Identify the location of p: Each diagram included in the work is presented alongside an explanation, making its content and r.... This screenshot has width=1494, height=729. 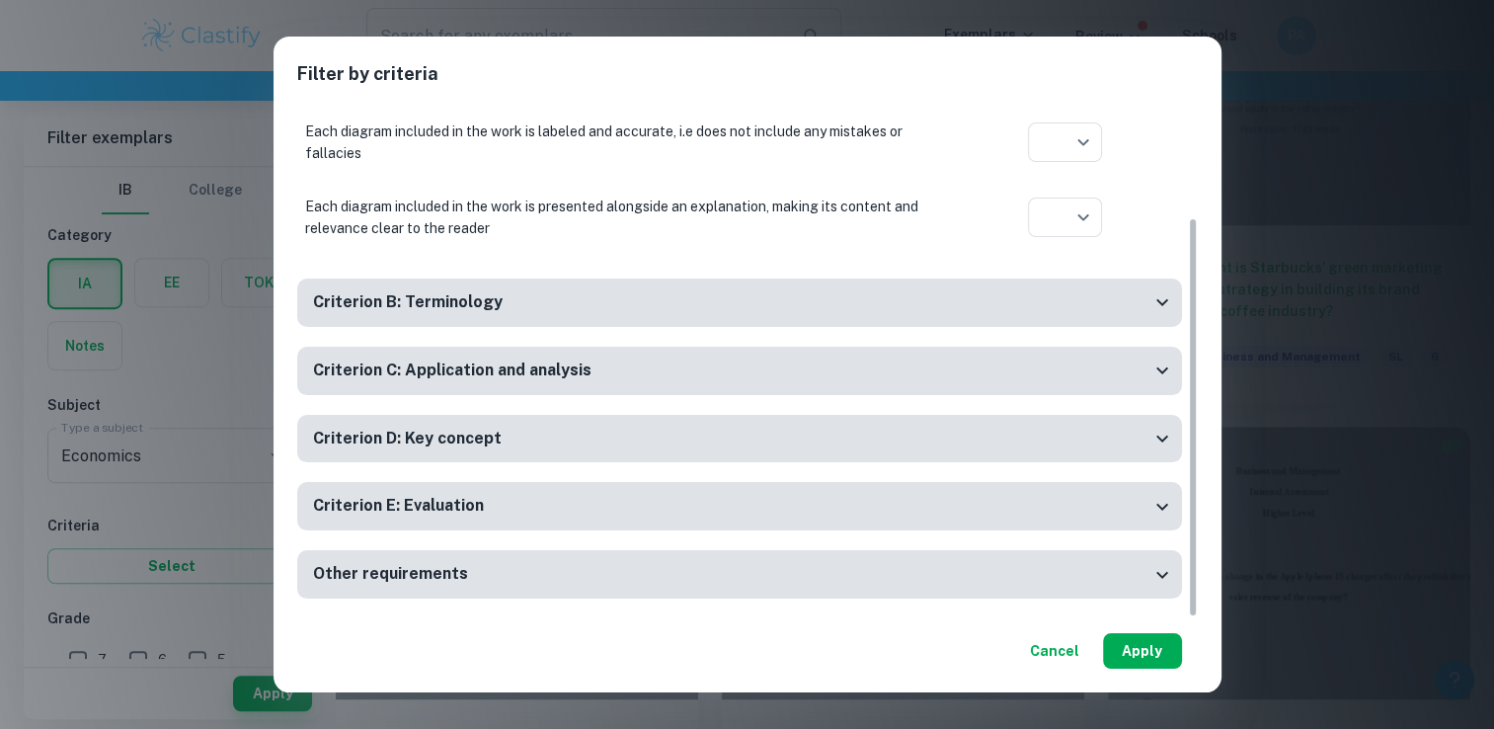
(631, 217).